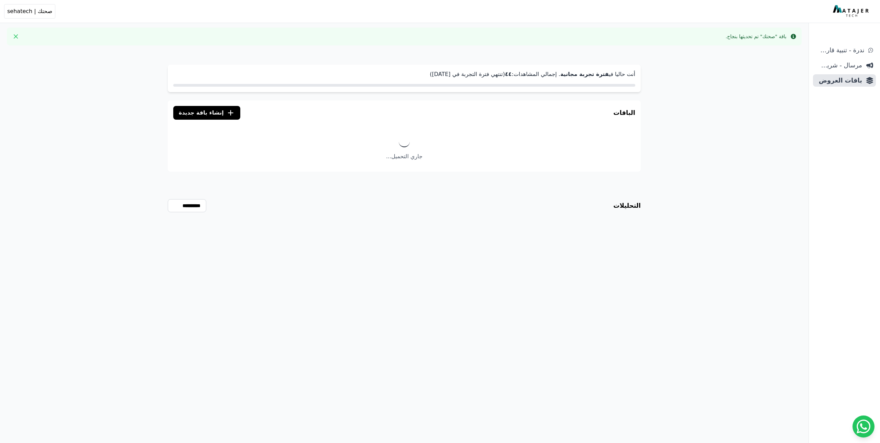  Describe the element at coordinates (839, 50) in the screenshot. I see `span: ندرة - تنبية قارب علي النفاذ` at that location.